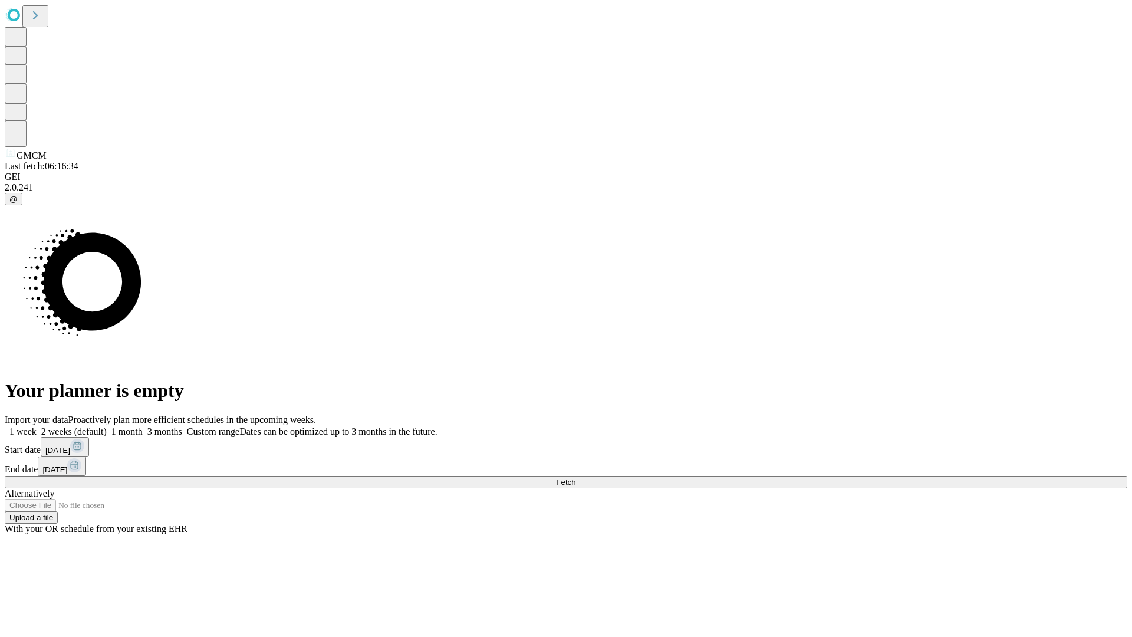 The image size is (1132, 637). Describe the element at coordinates (566, 466) in the screenshot. I see `div: End date` at that location.